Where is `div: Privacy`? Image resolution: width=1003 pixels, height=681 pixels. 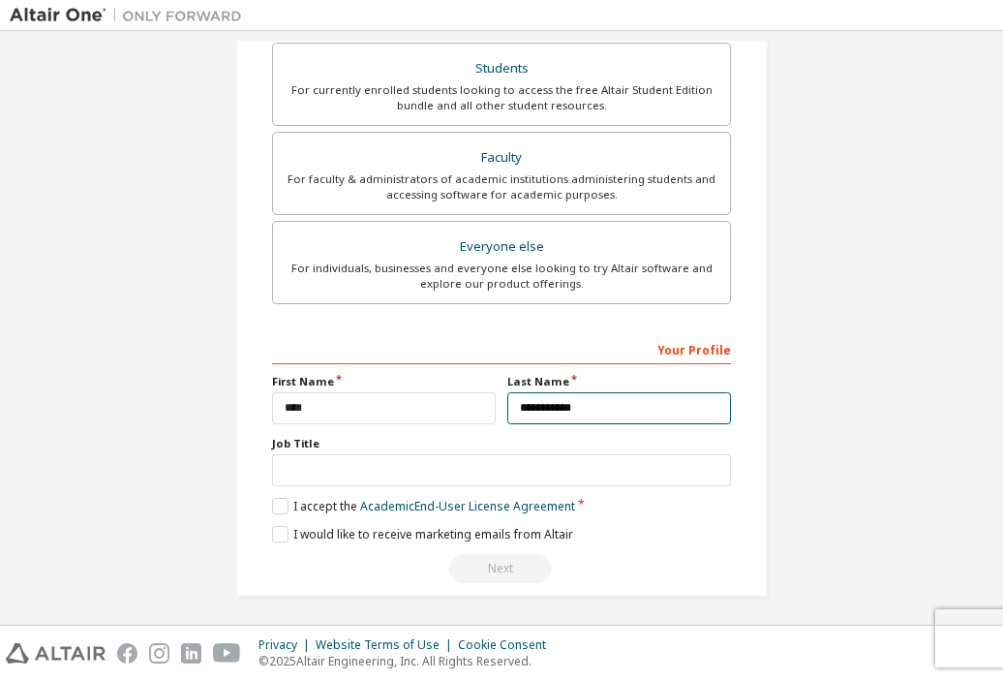
div: Privacy is located at coordinates (287, 645).